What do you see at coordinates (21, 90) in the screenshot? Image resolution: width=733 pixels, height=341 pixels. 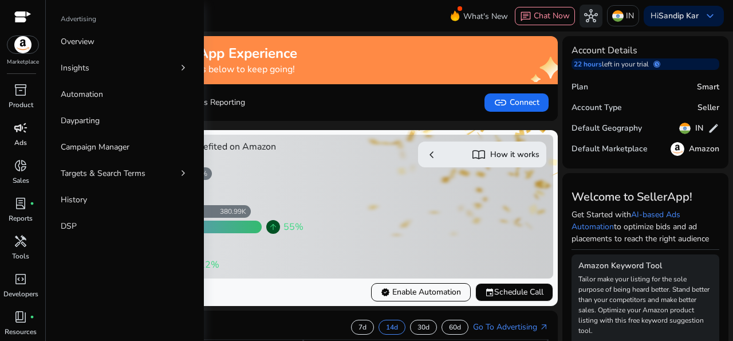 I see `span: inventory_2` at bounding box center [21, 90].